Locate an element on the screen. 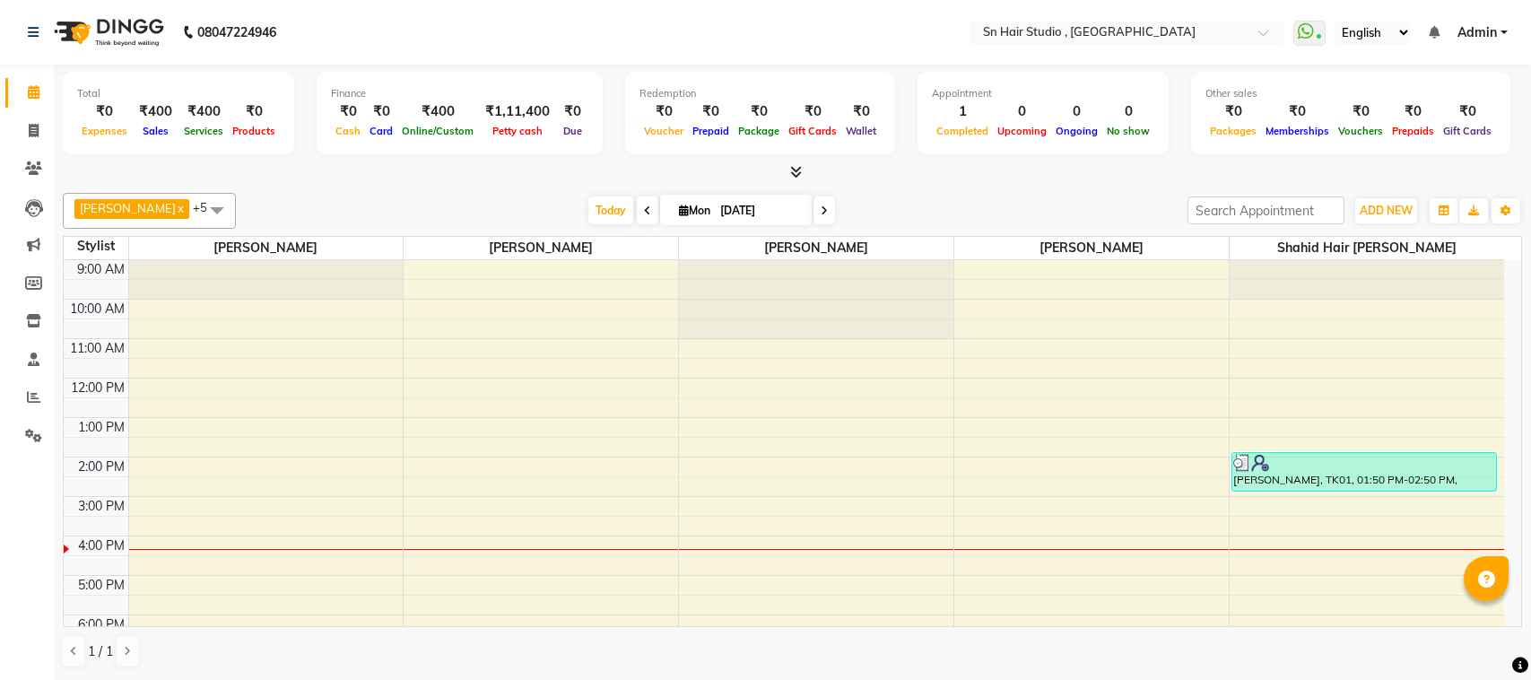 The width and height of the screenshot is (1531, 680). span: Mon is located at coordinates (694, 210).